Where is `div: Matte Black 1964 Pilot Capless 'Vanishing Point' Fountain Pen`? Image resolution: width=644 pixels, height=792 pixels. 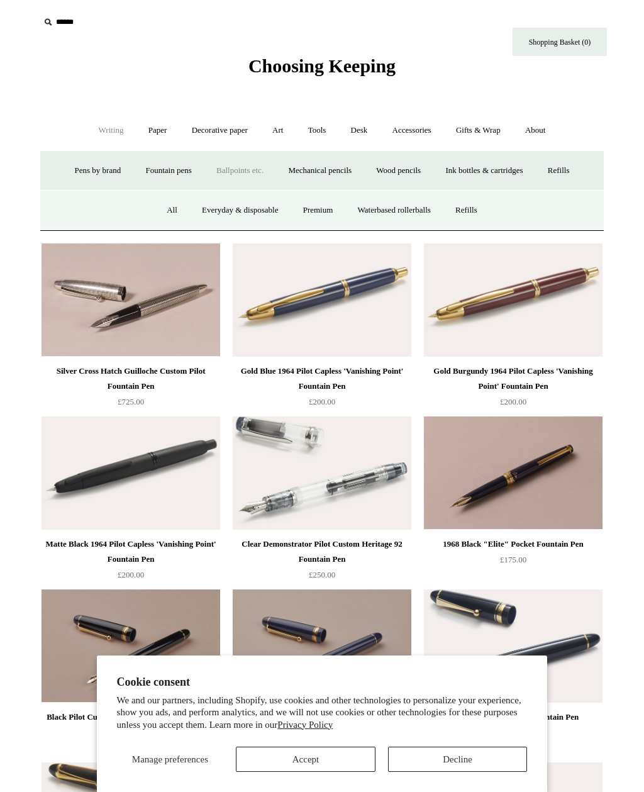
div: Matte Black 1964 Pilot Capless 'Vanishing Point' Fountain Pen is located at coordinates (131, 552).